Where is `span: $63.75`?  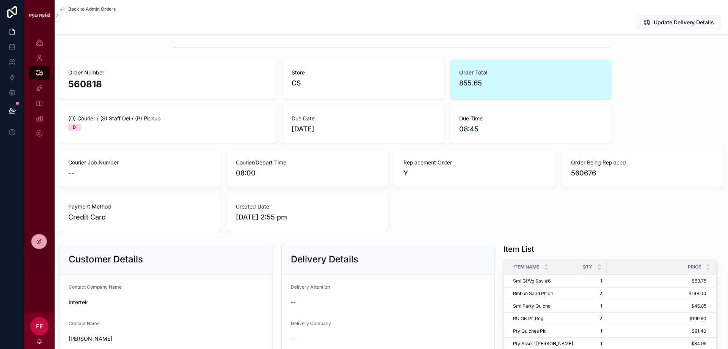
span: $63.75 is located at coordinates (657, 281).